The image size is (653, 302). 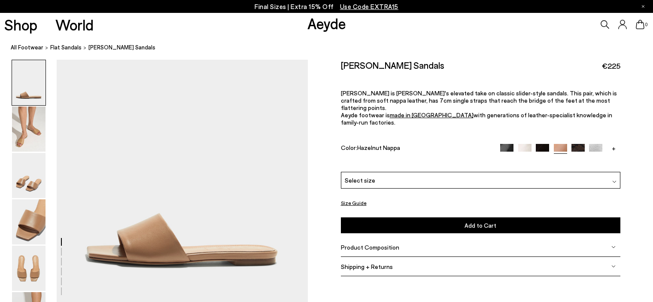 I want to click on p: Final Sizes | Extra 15% Off, so click(x=326, y=6).